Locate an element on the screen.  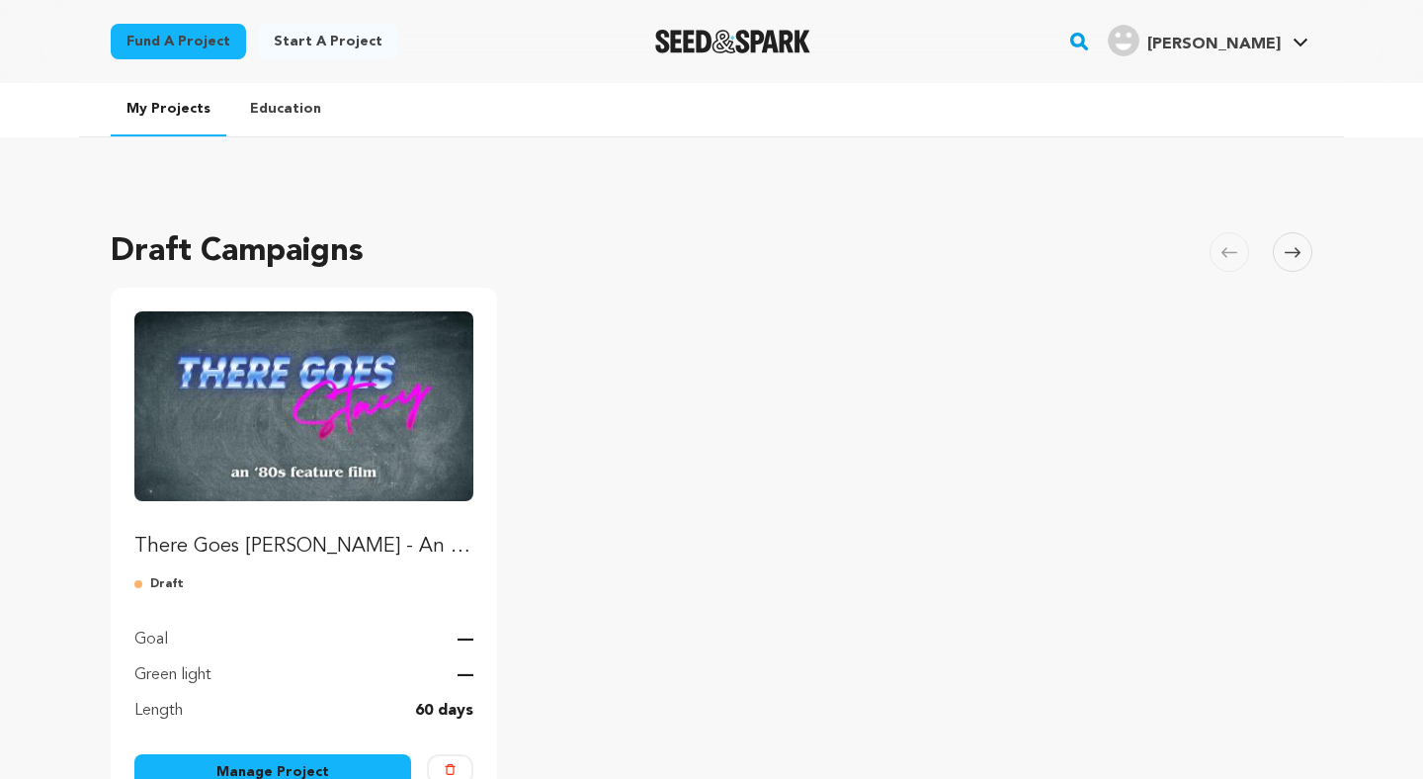
a: Start a project is located at coordinates (328, 42).